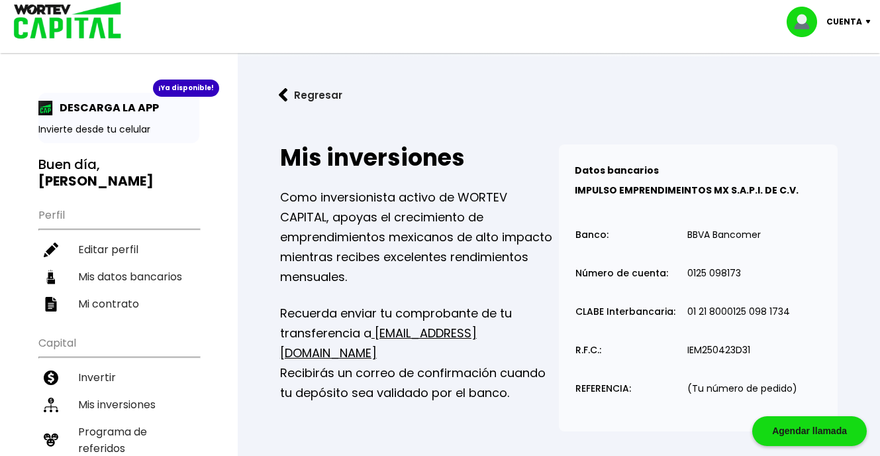  Describe the element at coordinates (119, 276) in the screenshot. I see `li: Mis datos bancarios` at that location.